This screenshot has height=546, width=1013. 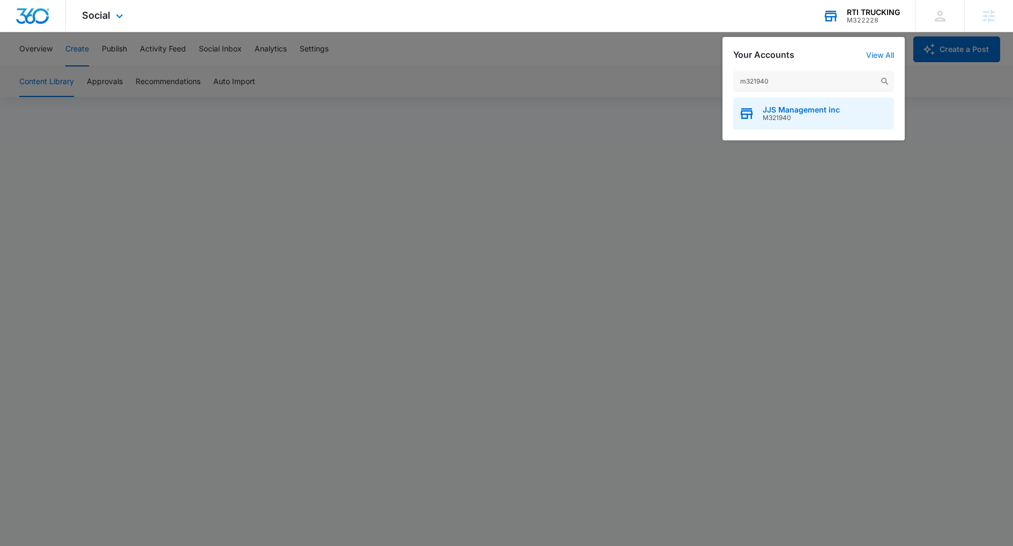 What do you see at coordinates (873, 12) in the screenshot?
I see `div: account name` at bounding box center [873, 12].